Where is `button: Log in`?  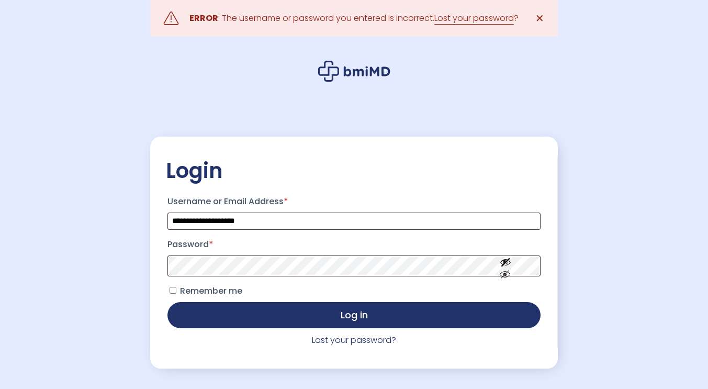 button: Log in is located at coordinates (354, 315).